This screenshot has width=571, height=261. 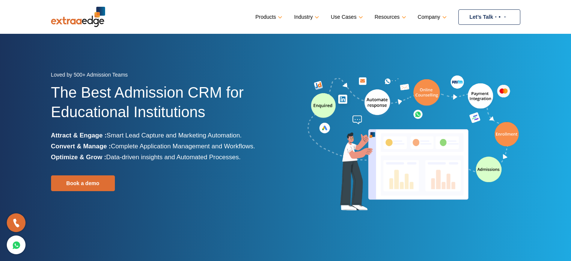 What do you see at coordinates (83, 183) in the screenshot?
I see `a: Book a demo` at bounding box center [83, 183].